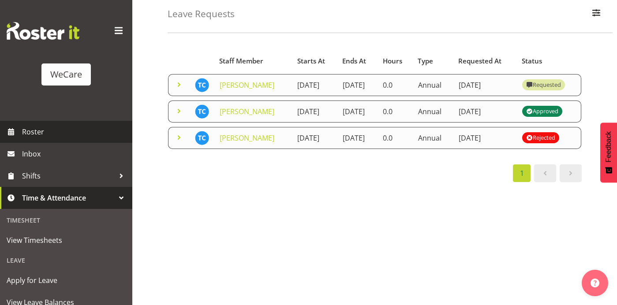 This screenshot has height=305, width=617. What do you see at coordinates (425, 61) in the screenshot?
I see `span: Type` at bounding box center [425, 61].